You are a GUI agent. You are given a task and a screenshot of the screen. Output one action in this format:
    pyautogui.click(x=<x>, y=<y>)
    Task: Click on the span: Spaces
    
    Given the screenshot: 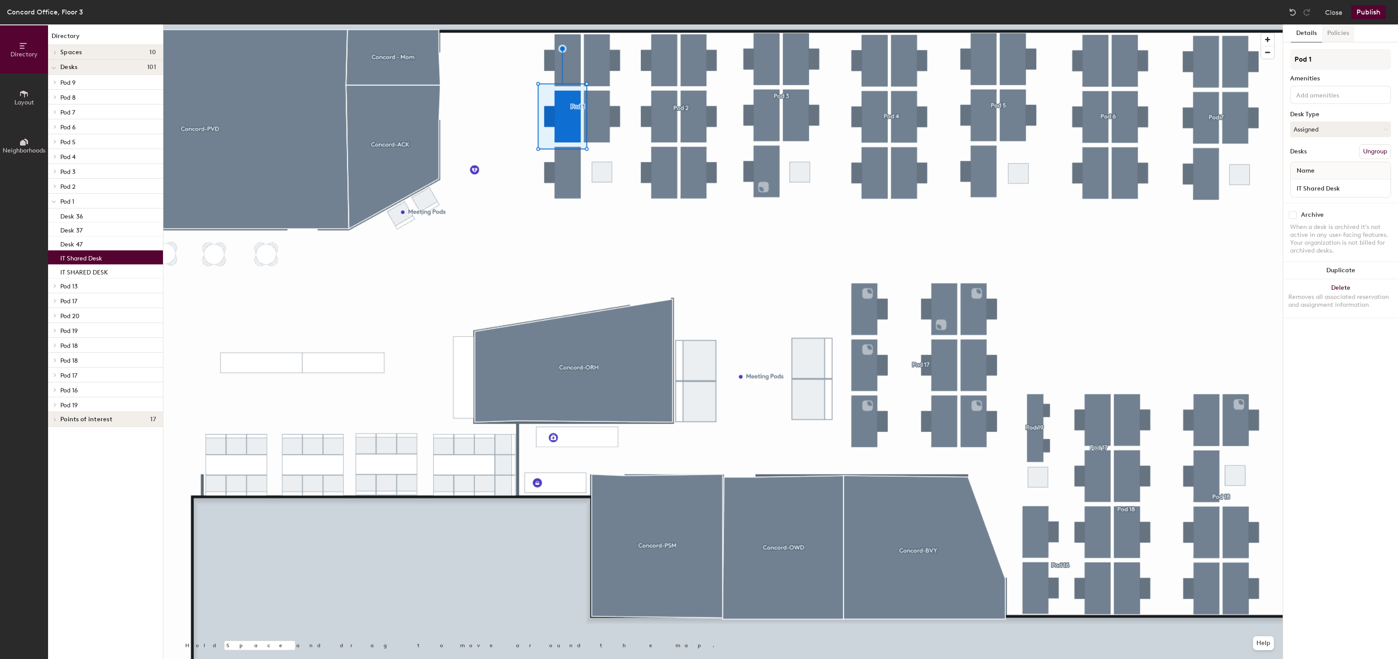 What is the action you would take?
    pyautogui.click(x=71, y=52)
    